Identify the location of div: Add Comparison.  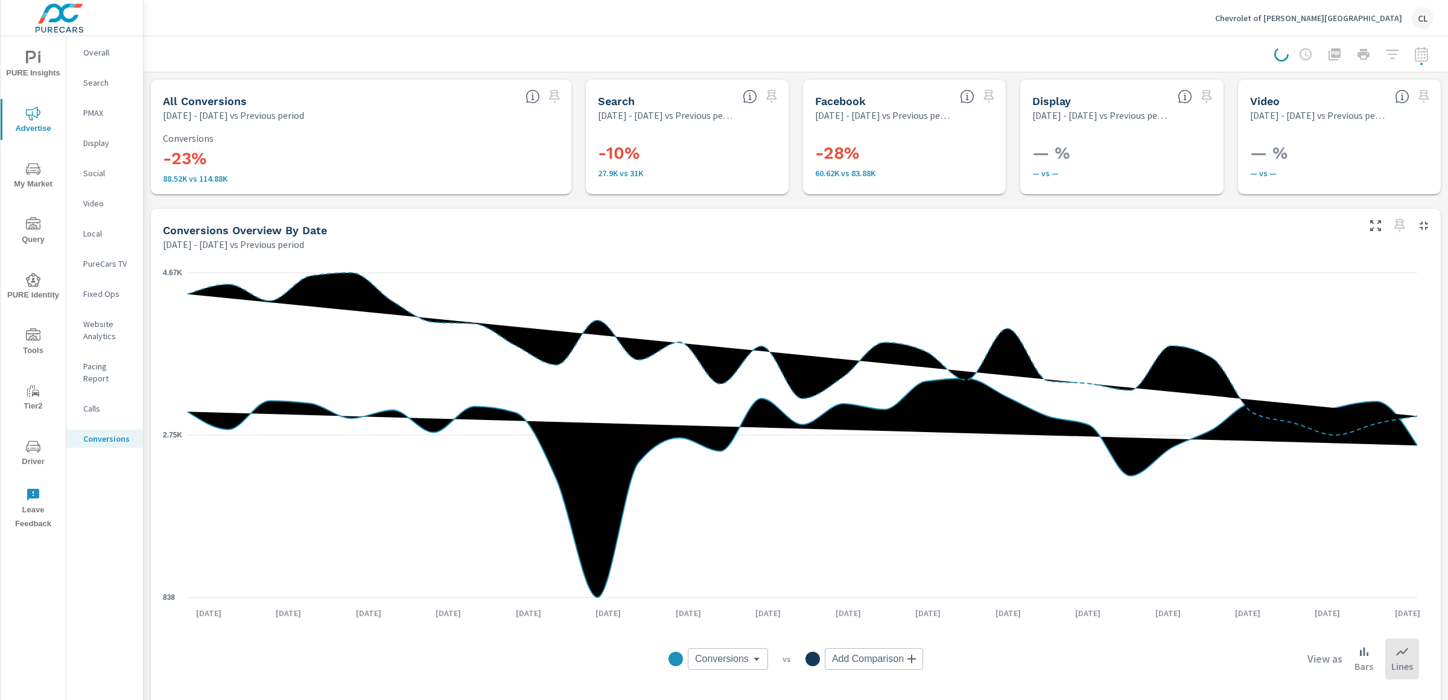
(873, 659).